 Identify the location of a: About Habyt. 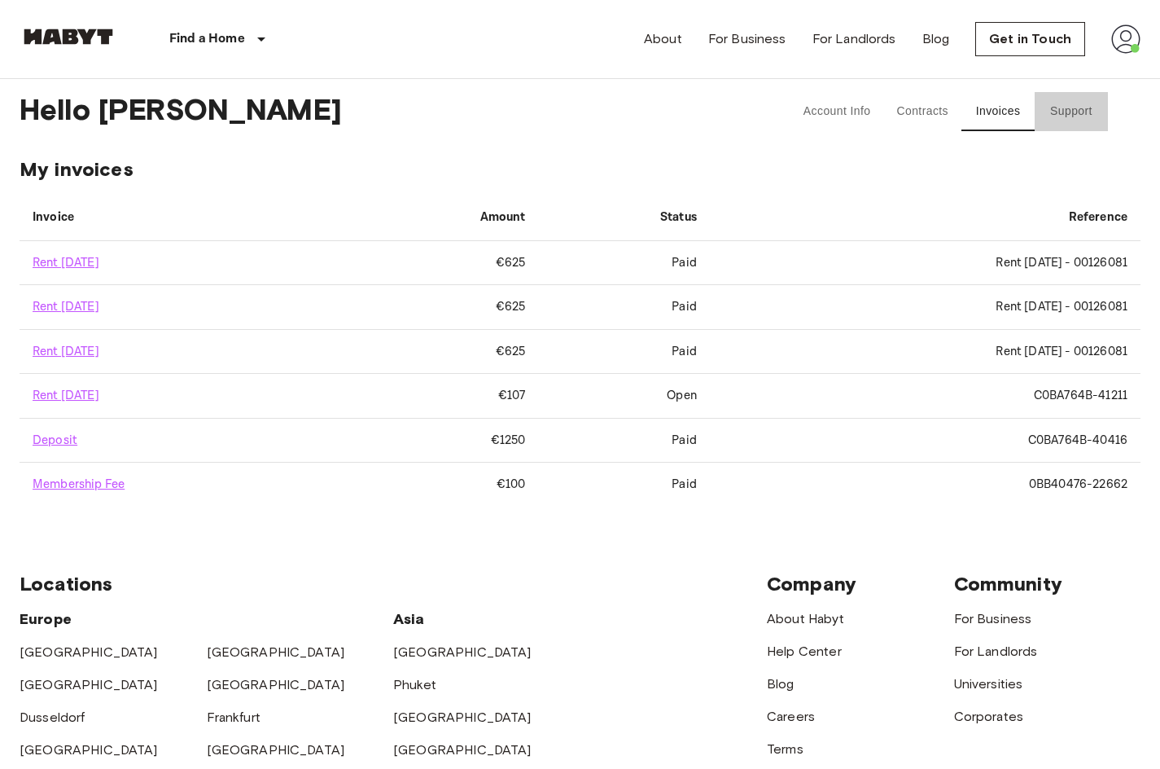
(805, 618).